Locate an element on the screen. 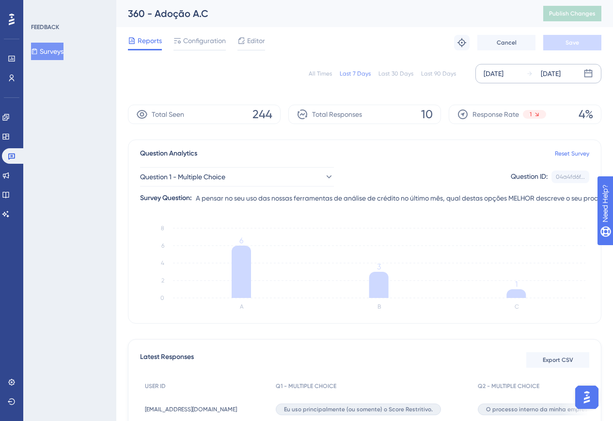 This screenshot has height=421, width=613. span: Question Analytics is located at coordinates (169, 154).